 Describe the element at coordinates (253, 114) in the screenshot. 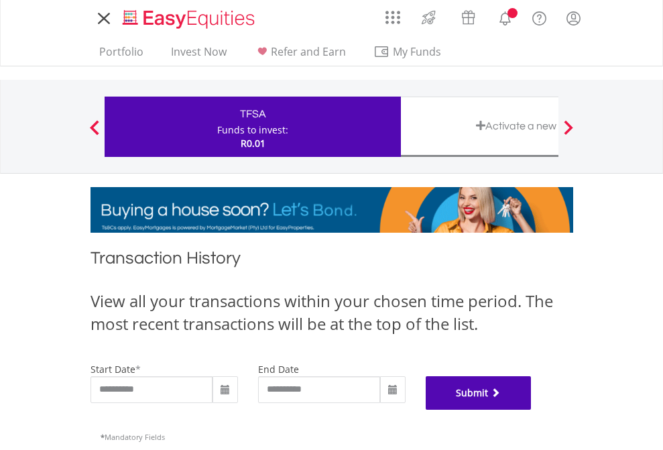

I see `div: TFSA` at that location.